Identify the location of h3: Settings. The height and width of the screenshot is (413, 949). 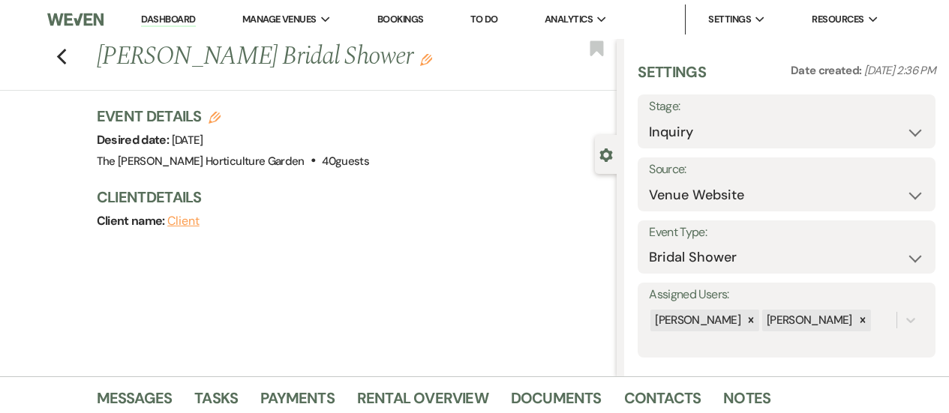
(671, 78).